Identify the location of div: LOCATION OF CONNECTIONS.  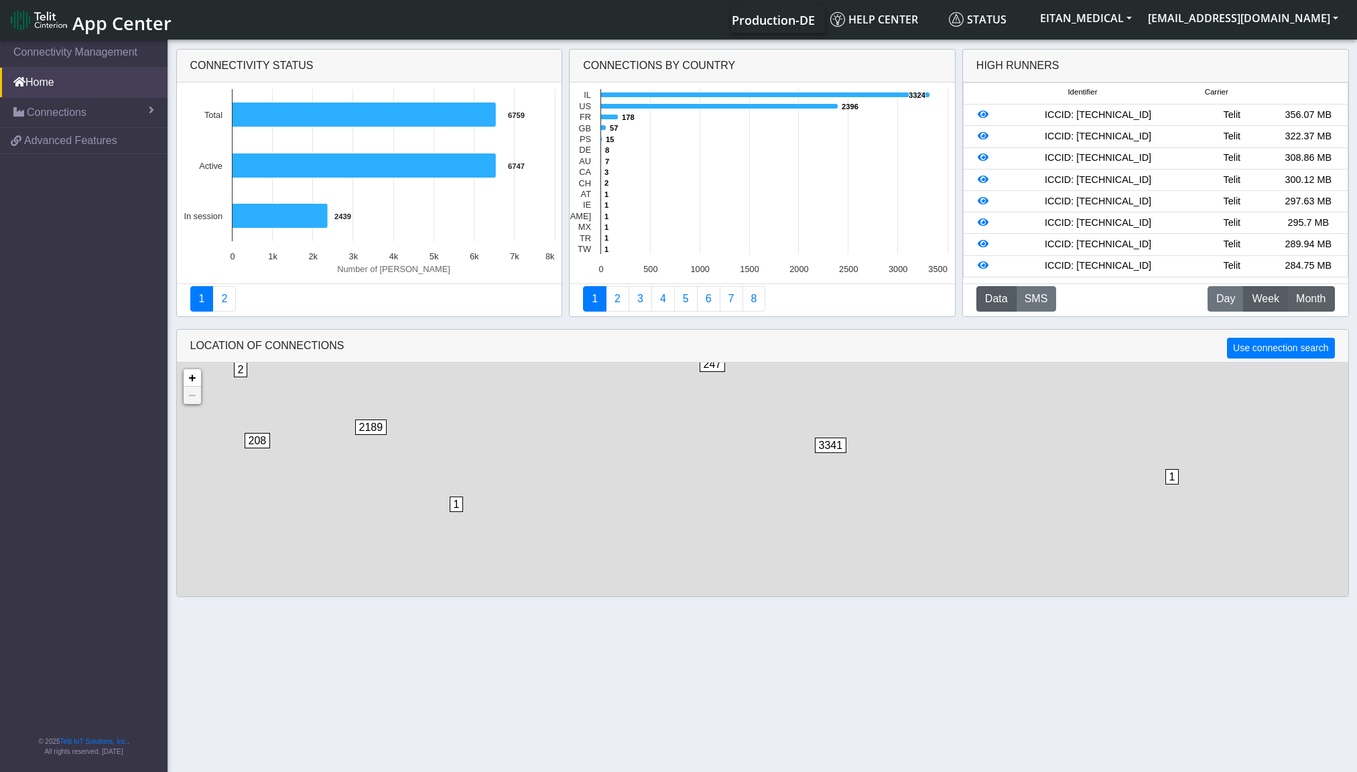
(763, 346).